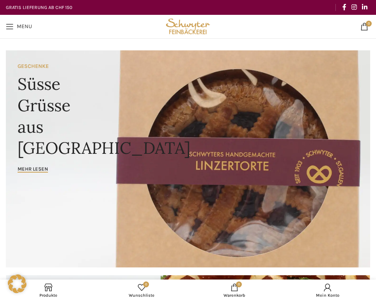 This screenshot has width=376, height=301. I want to click on a: 0, so click(364, 27).